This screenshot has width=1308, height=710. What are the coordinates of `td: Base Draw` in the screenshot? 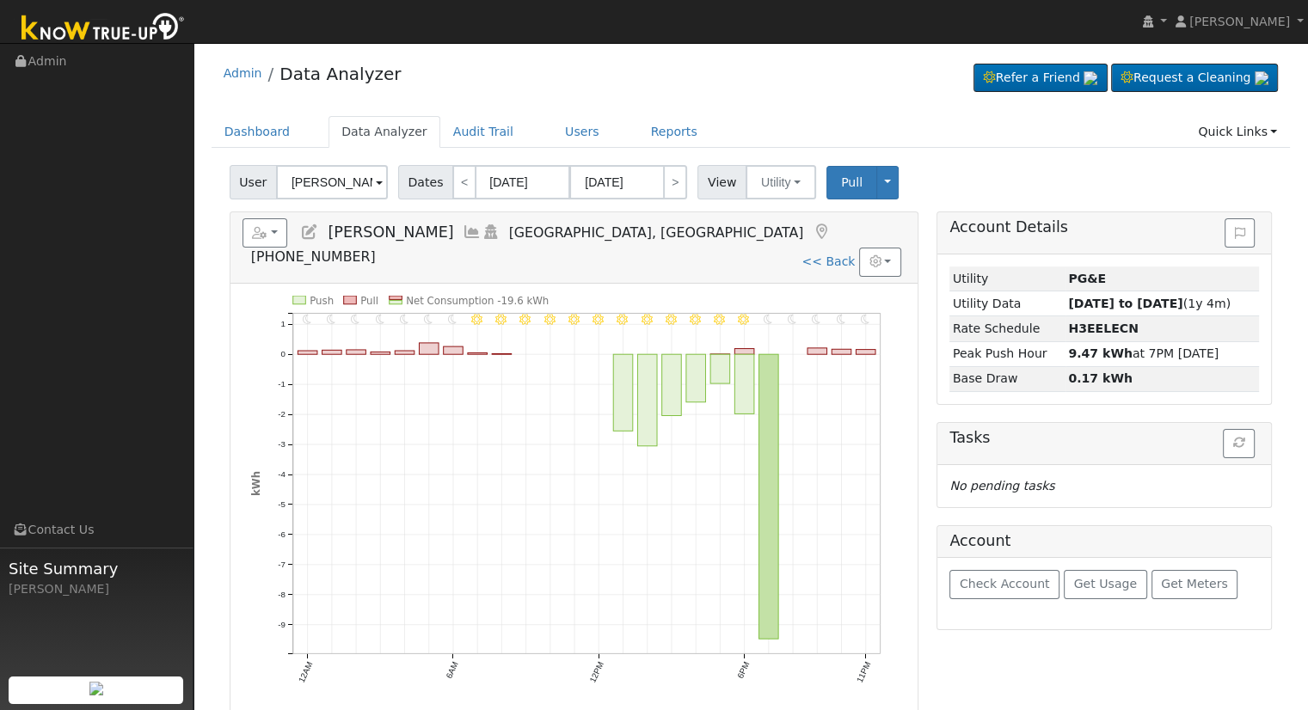 It's located at (1007, 378).